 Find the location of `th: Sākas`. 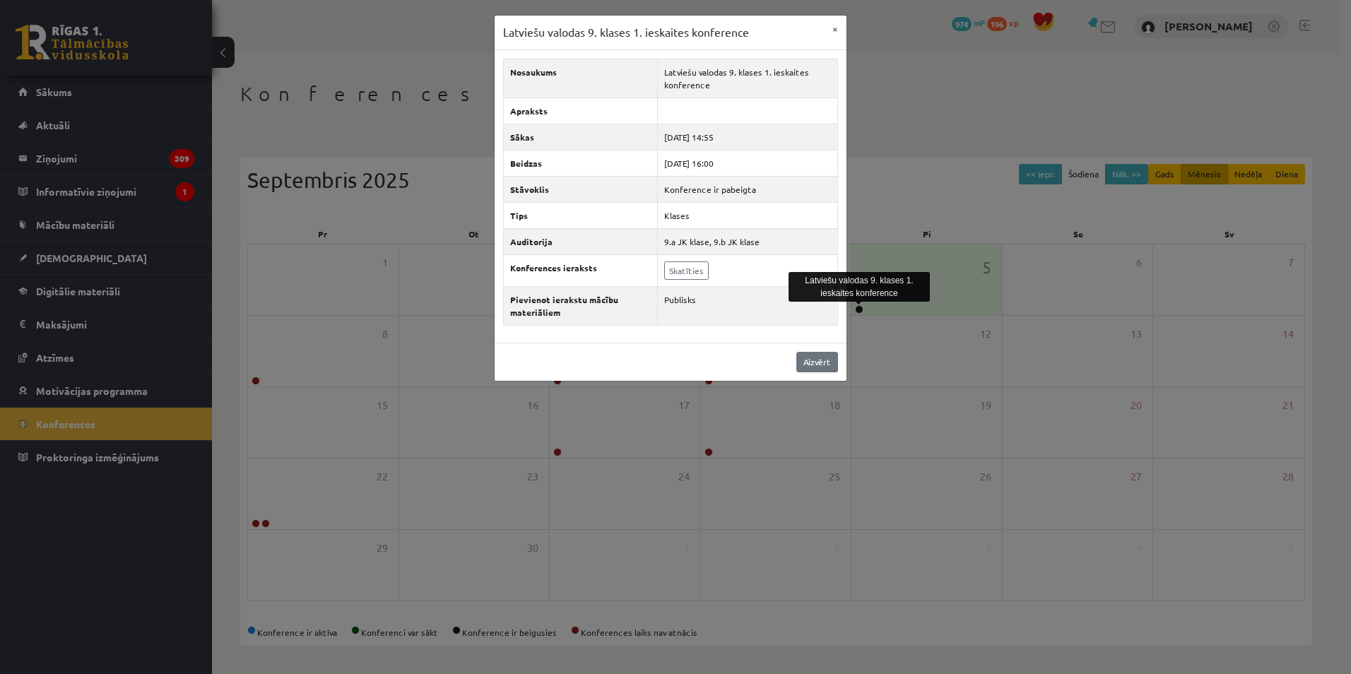

th: Sākas is located at coordinates (580, 136).